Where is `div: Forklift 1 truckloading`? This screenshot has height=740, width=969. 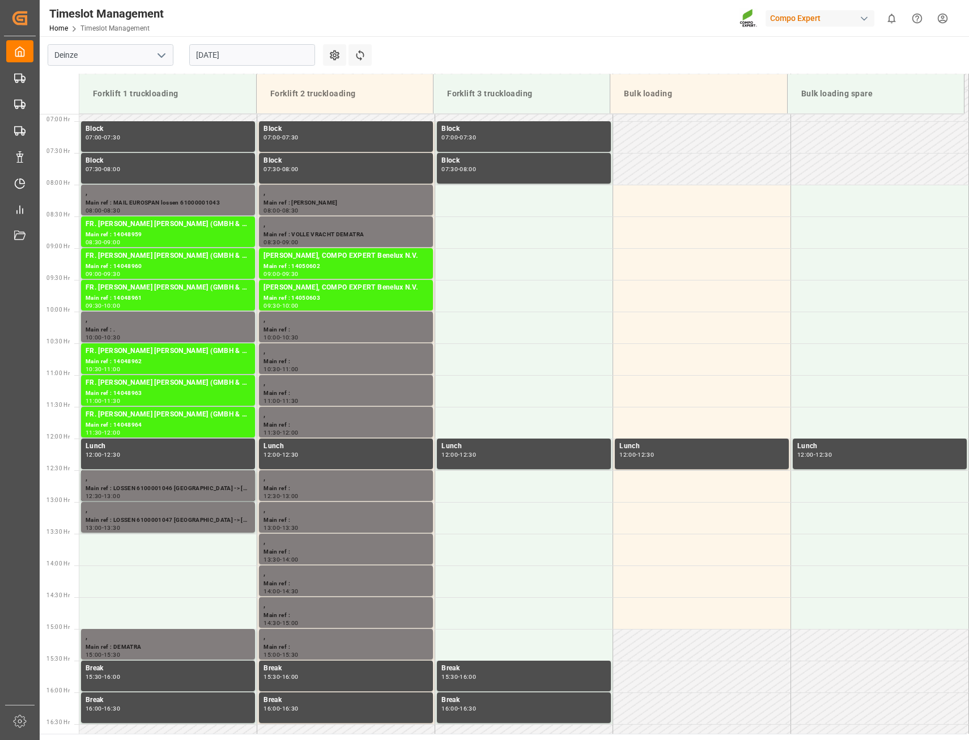
div: Forklift 1 truckloading is located at coordinates (168, 93).